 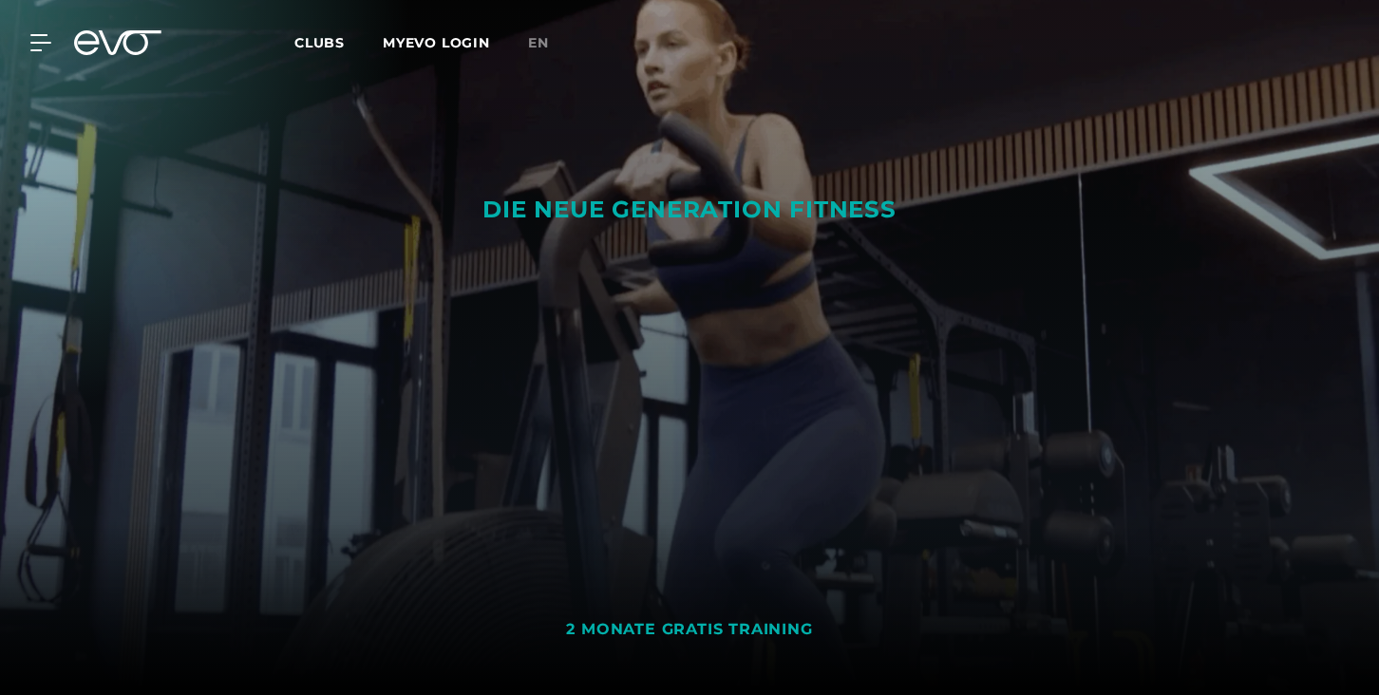 What do you see at coordinates (338, 42) in the screenshot?
I see `a: Clubs` at bounding box center [338, 42].